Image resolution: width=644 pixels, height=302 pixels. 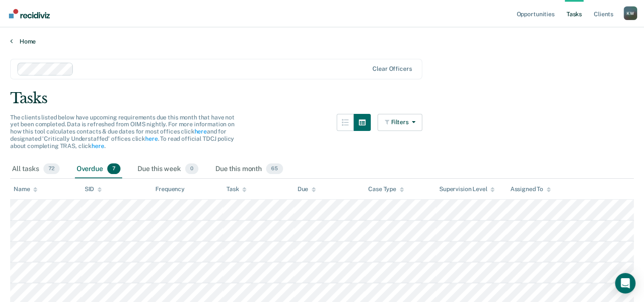 I want to click on div: Frequency, so click(x=170, y=189).